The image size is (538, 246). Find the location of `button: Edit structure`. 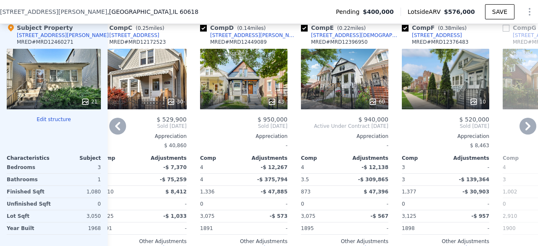

button: Edit structure is located at coordinates (54, 119).